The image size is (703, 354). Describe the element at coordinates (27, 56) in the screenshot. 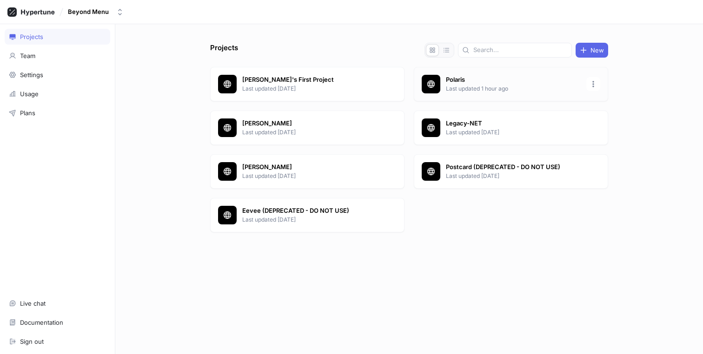

I see `div: Team` at that location.